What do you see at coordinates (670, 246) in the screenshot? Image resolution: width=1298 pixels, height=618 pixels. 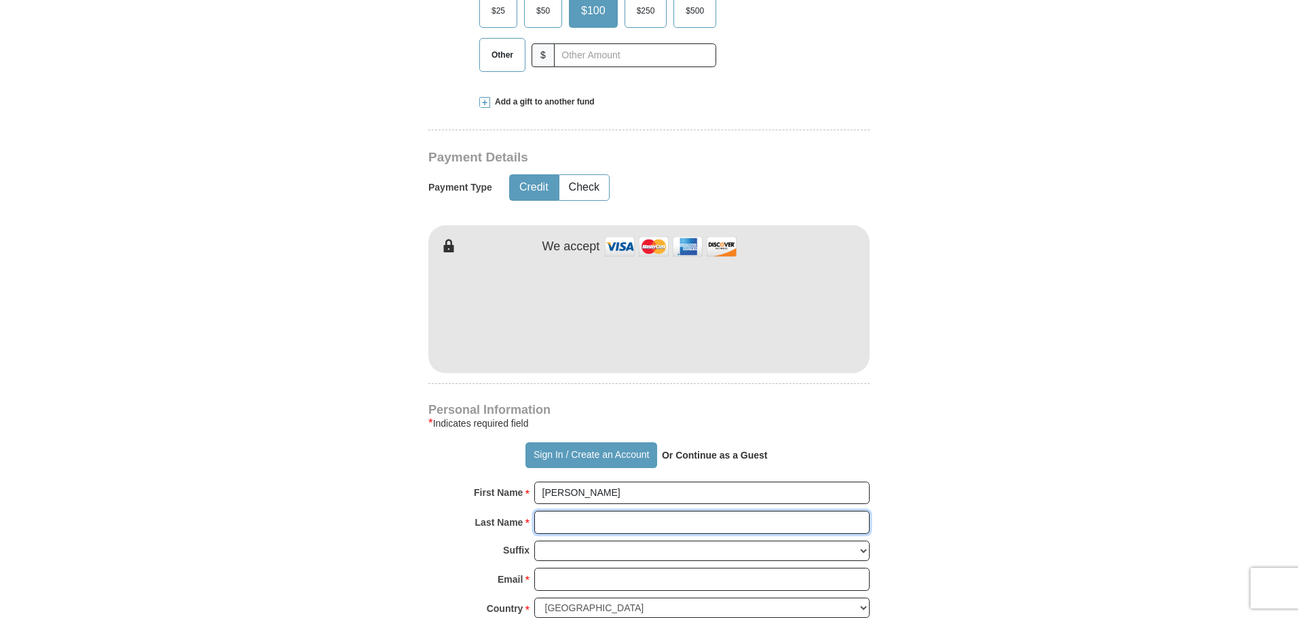 I see `img: credit cards accepted` at bounding box center [670, 246].